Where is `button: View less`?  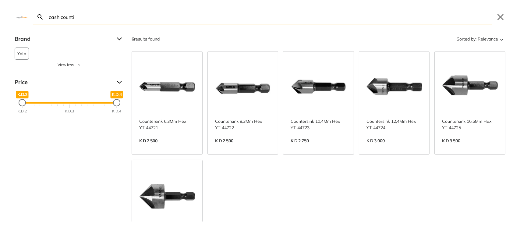 button: View less is located at coordinates (69, 65).